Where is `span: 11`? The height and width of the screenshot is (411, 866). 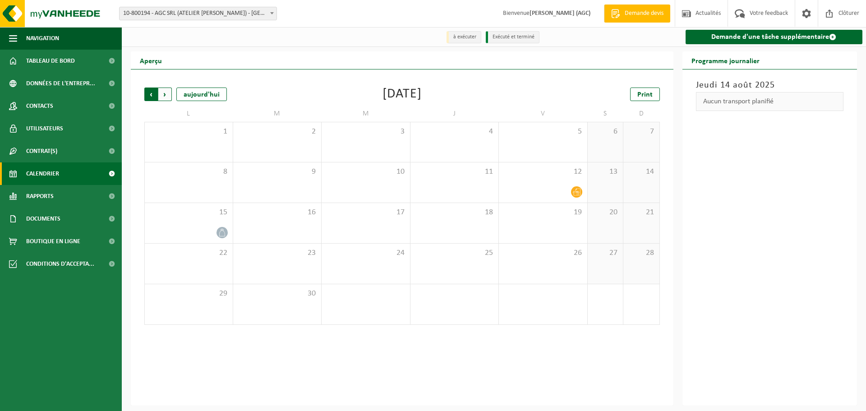 span: 11 is located at coordinates (455, 172).